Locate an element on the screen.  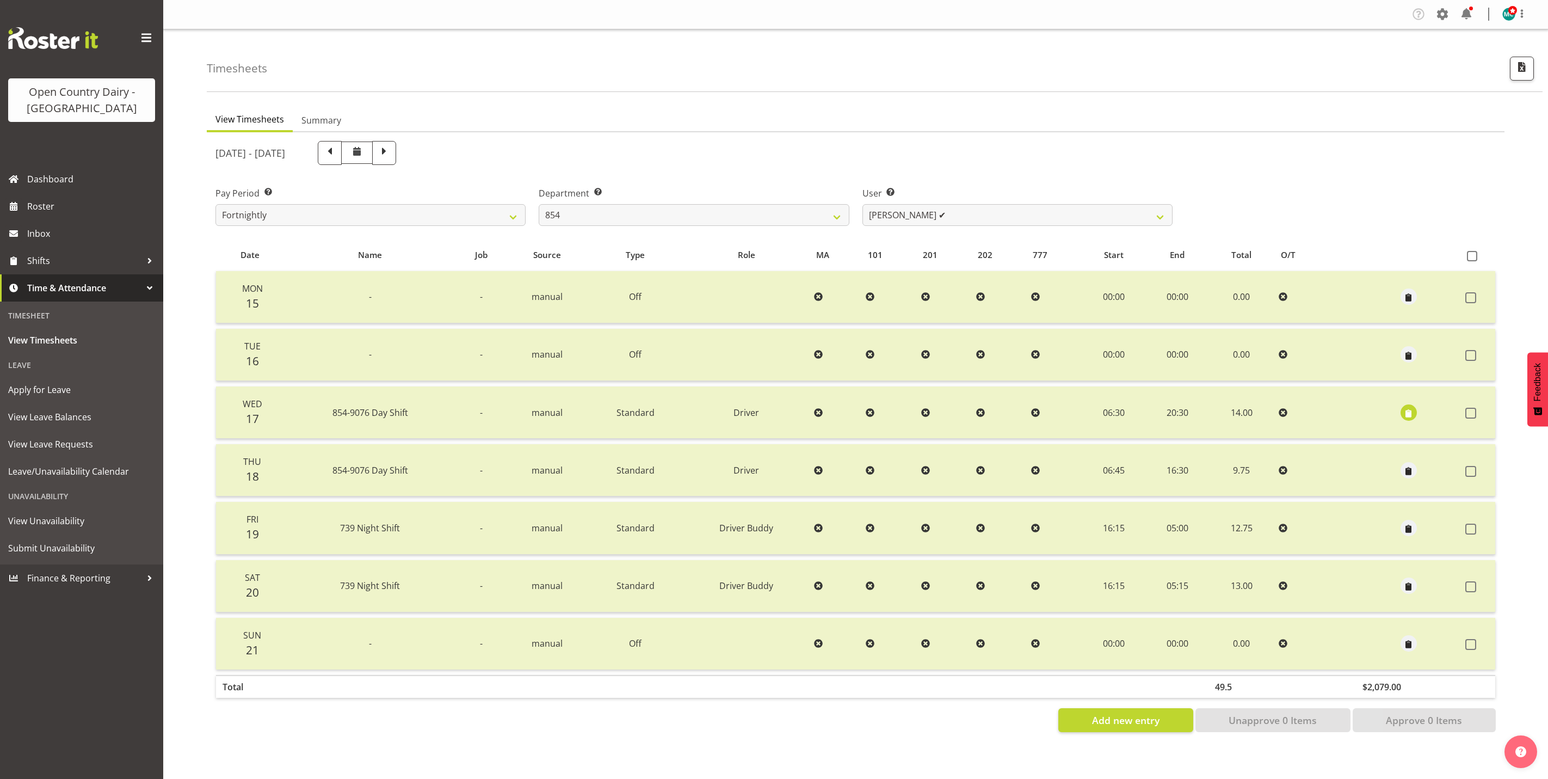
button: Approve 0 Items is located at coordinates (1424, 720).